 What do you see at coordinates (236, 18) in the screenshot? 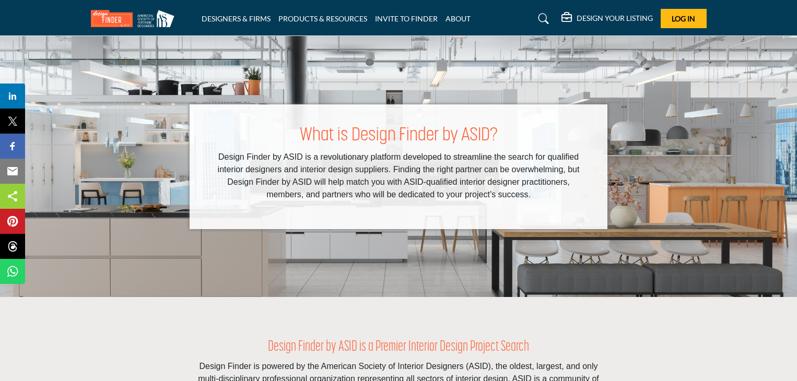
I see `a: DESIGNERS & FIRMS` at bounding box center [236, 18].